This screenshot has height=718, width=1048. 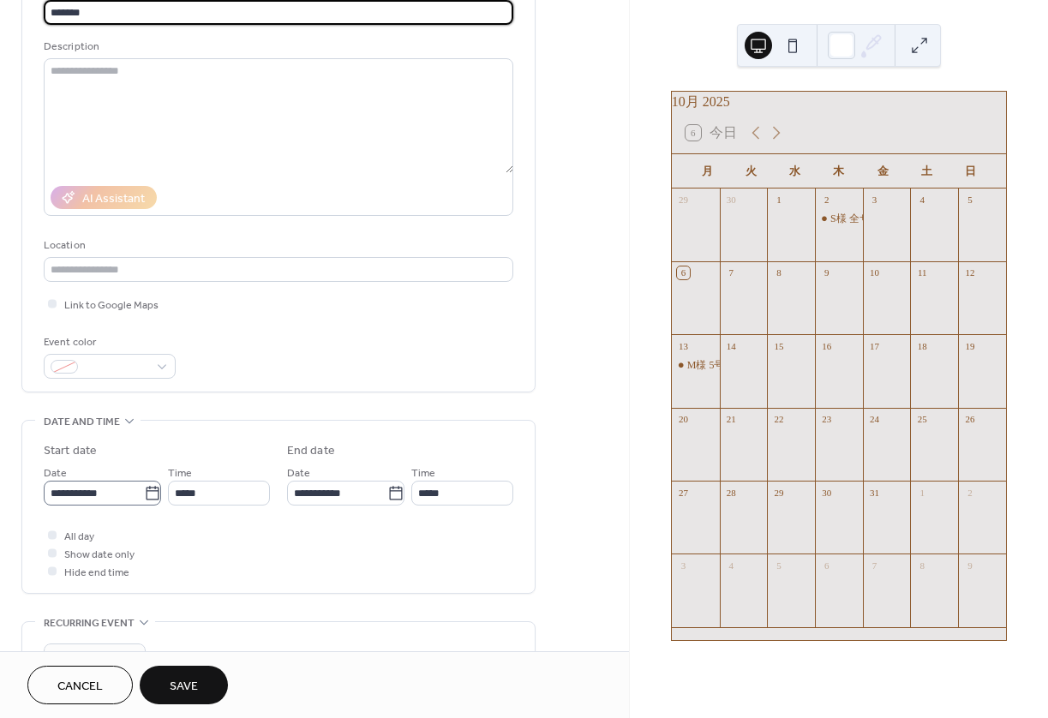 I want to click on div: 14, so click(x=731, y=345).